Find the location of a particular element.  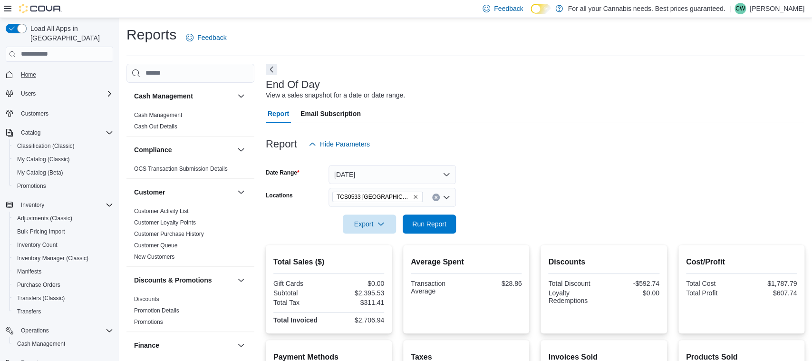

span: TCS0533 Richmond is located at coordinates (378, 197).